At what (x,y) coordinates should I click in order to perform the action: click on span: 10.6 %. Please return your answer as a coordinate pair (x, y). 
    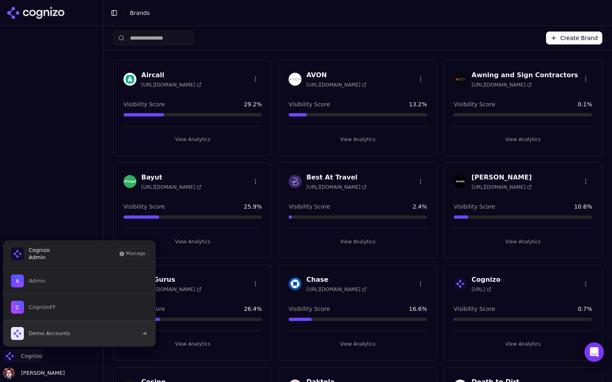
    Looking at the image, I should click on (583, 207).